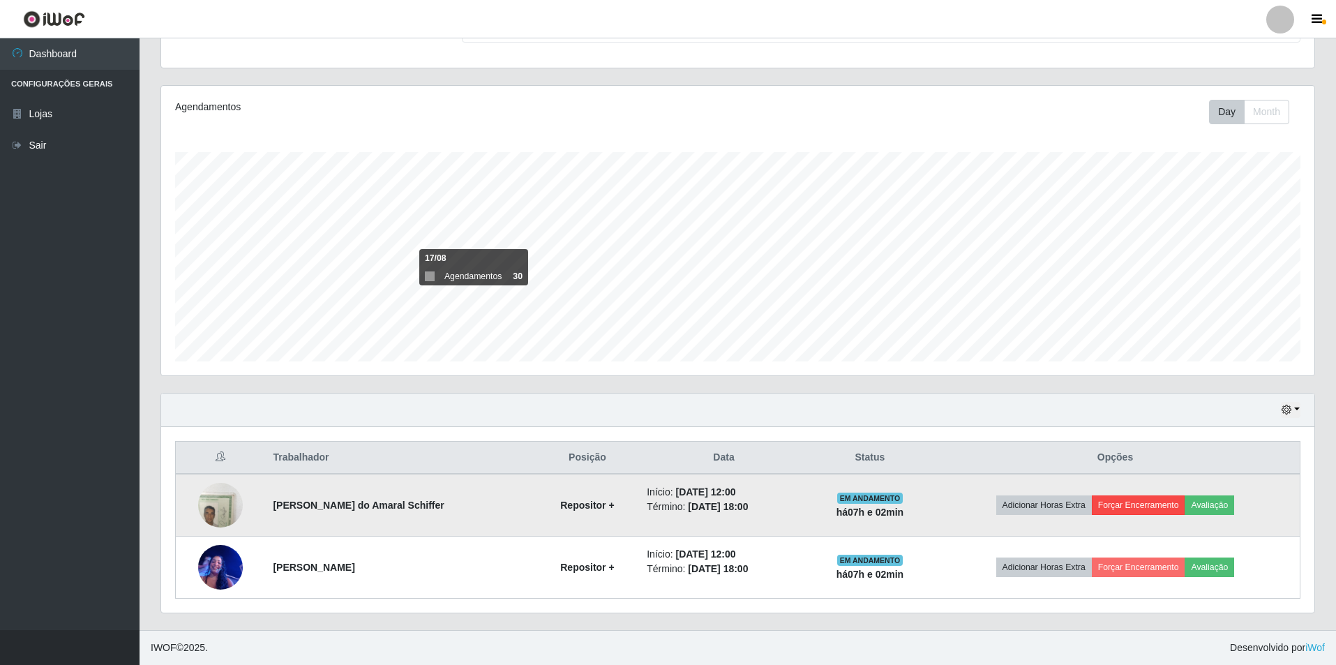 Image resolution: width=1336 pixels, height=665 pixels. What do you see at coordinates (54, 19) in the screenshot?
I see `img: CoreUI Logo` at bounding box center [54, 19].